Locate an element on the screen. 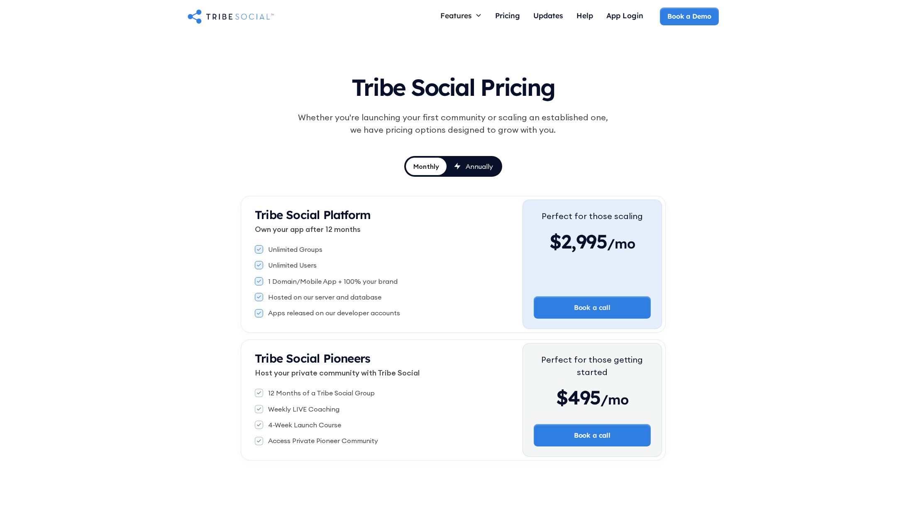 This screenshot has height=524, width=906. a: Pricing is located at coordinates (508, 16).